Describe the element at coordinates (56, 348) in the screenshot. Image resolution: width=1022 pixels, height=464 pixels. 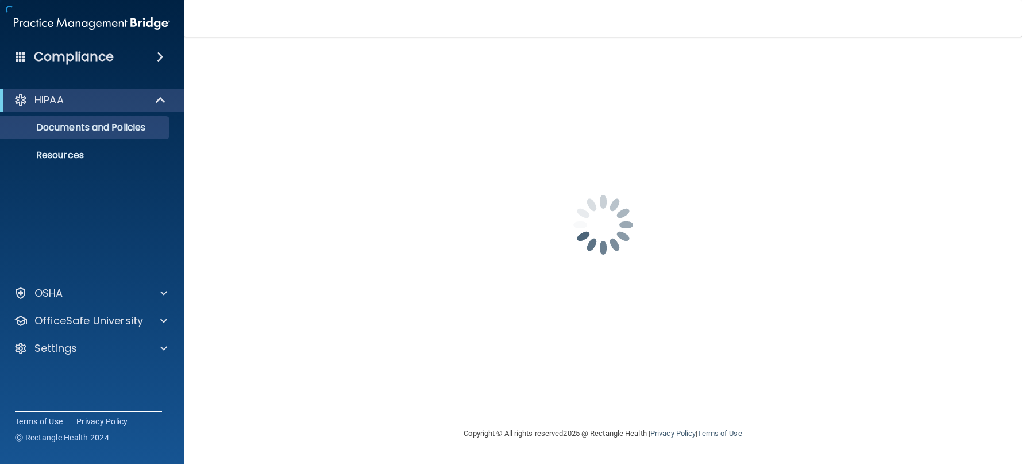
I see `p: Settings` at that location.